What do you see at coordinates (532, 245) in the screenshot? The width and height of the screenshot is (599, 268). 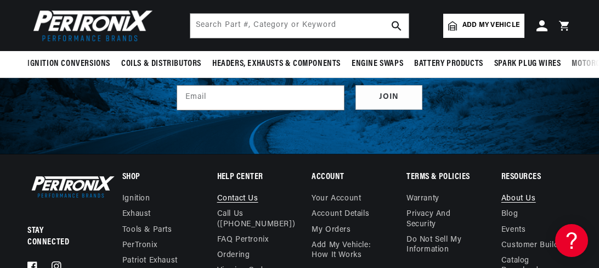 I see `a: Customer Builds` at bounding box center [532, 245].